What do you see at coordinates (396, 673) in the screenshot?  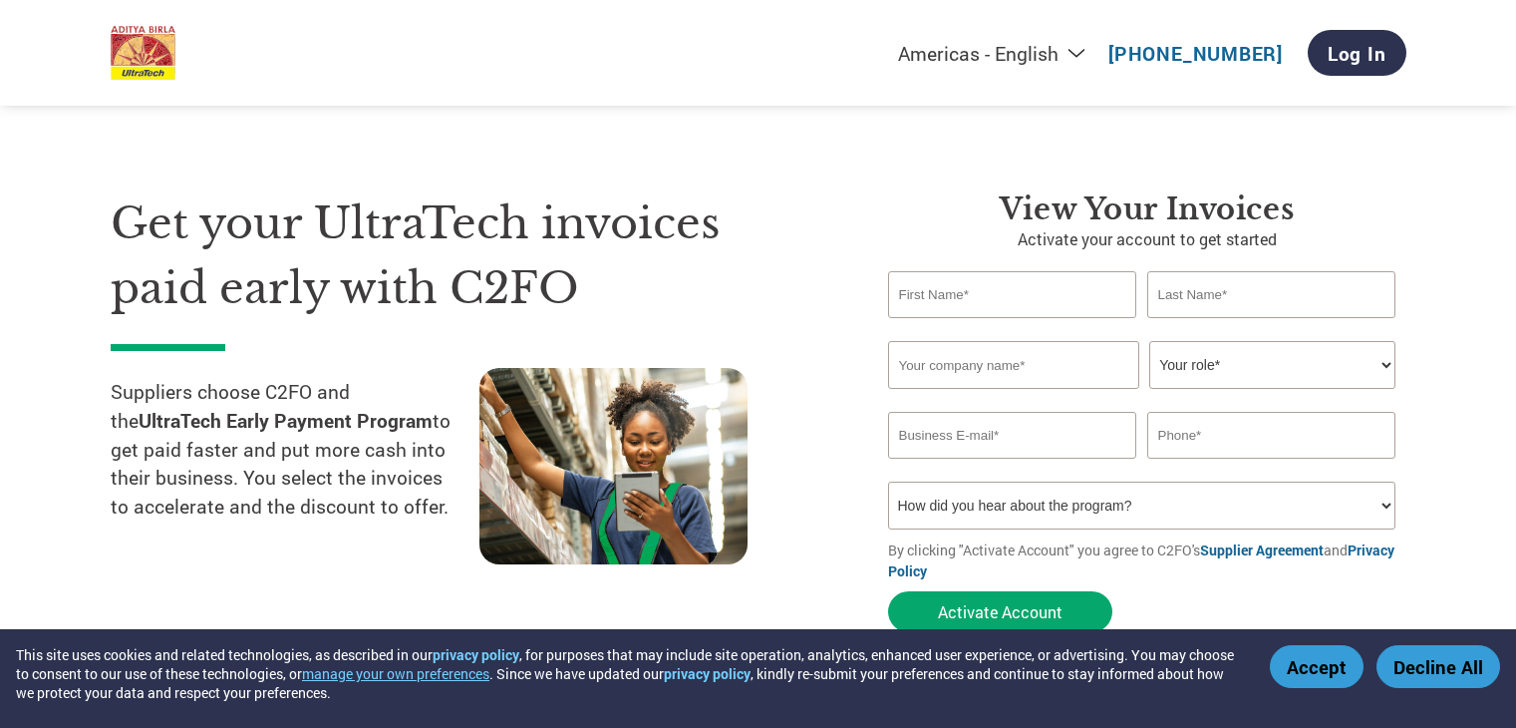 I see `button: manage your own preferences` at bounding box center [396, 673].